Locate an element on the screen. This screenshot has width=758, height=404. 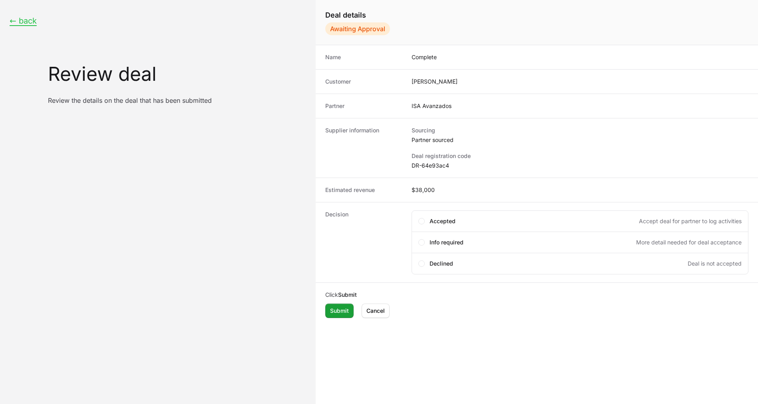
span: Declined is located at coordinates (441, 263).